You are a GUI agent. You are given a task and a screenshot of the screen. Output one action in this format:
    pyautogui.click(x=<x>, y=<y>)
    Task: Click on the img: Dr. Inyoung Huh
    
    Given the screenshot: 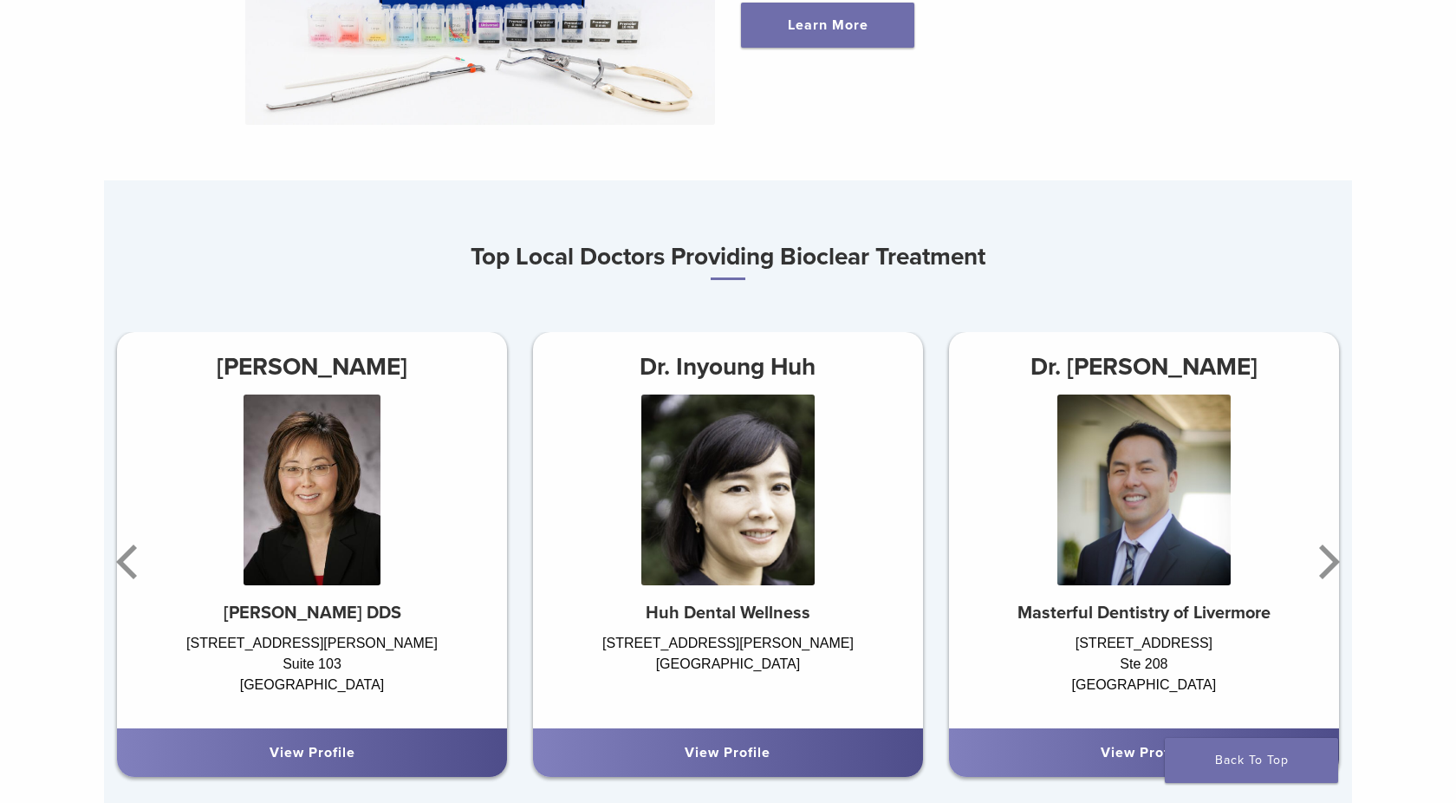 What is the action you would take?
    pyautogui.click(x=728, y=490)
    